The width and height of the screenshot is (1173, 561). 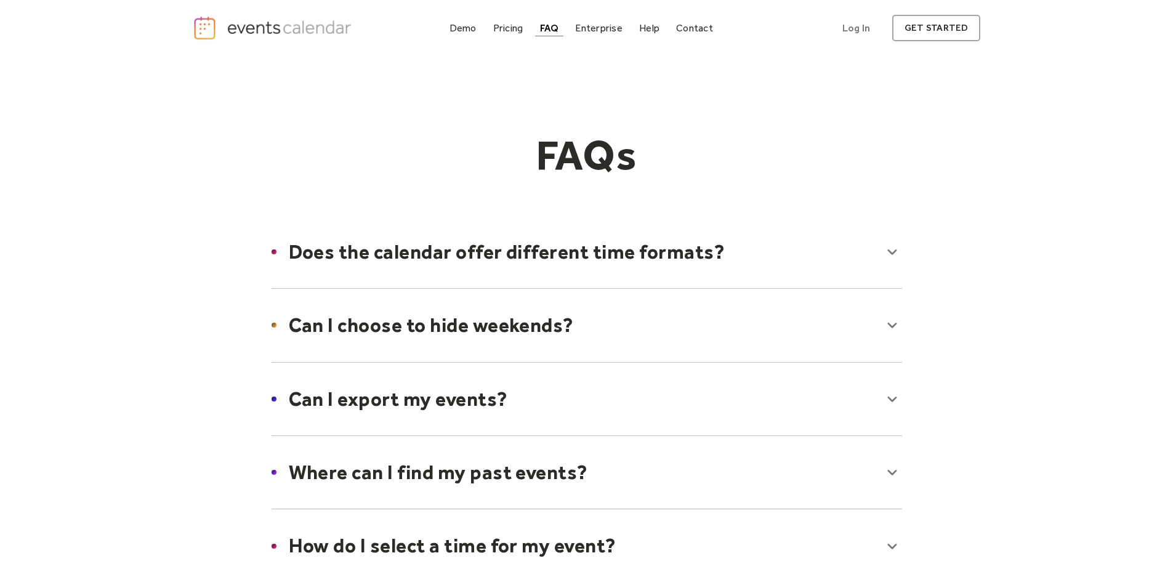 I want to click on h1: FAQs, so click(x=587, y=155).